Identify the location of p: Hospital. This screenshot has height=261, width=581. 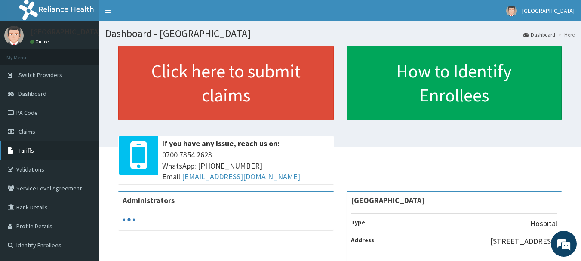
(544, 224).